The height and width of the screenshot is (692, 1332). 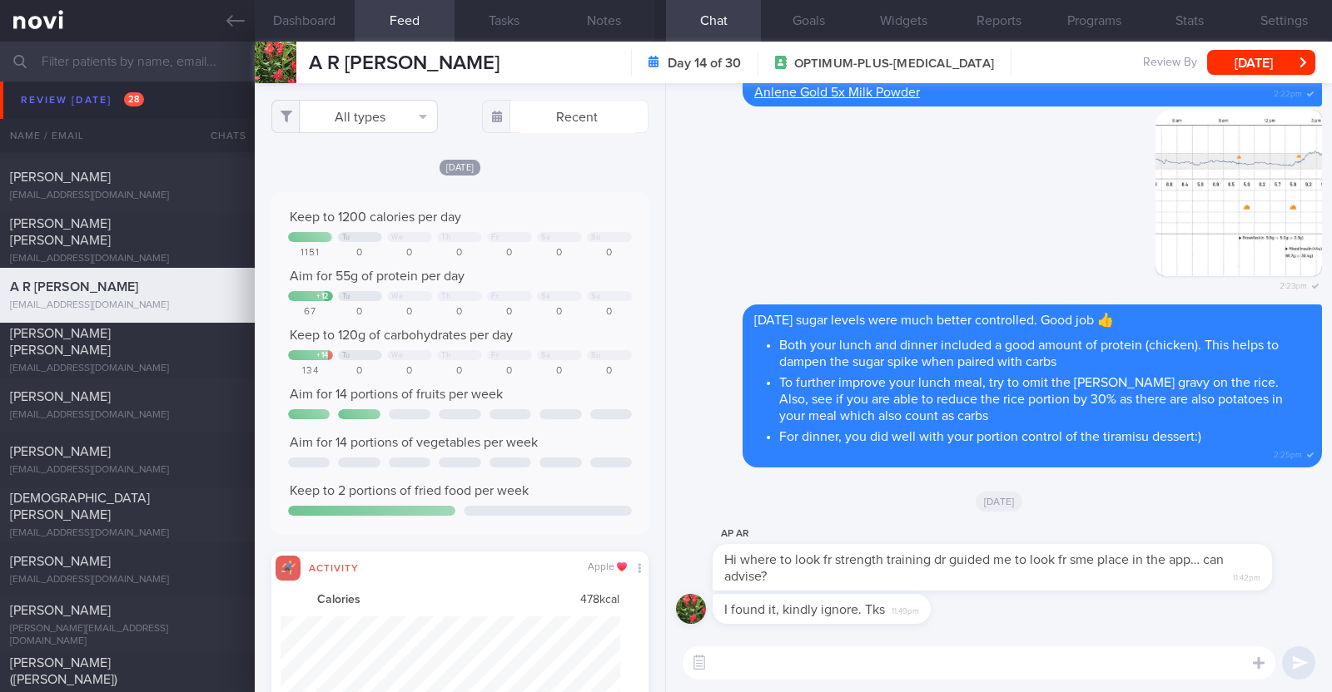 What do you see at coordinates (310, 371) in the screenshot?
I see `div: 134` at bounding box center [310, 371].